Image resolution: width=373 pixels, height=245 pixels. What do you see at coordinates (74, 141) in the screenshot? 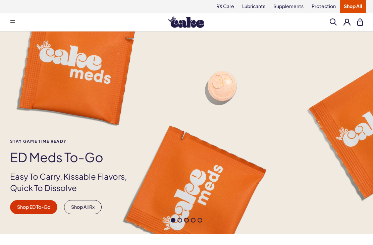
I see `span: Stay Game time ready` at bounding box center [74, 141].